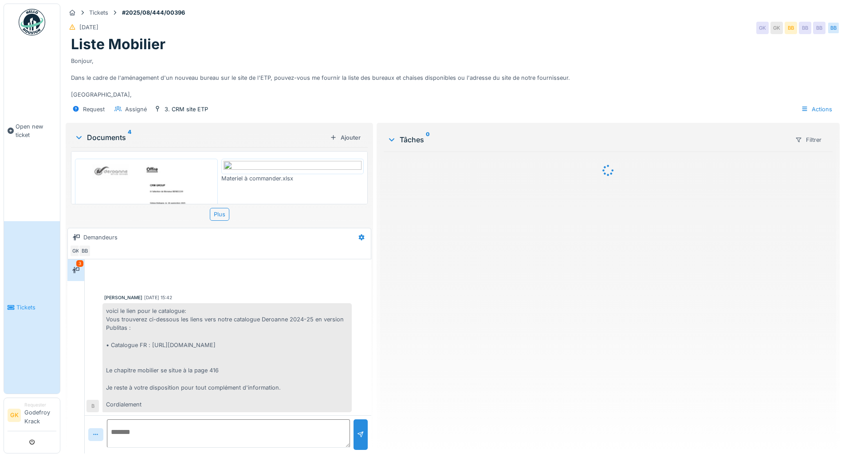 This screenshot has width=845, height=457. I want to click on div: Ajouter, so click(345, 137).